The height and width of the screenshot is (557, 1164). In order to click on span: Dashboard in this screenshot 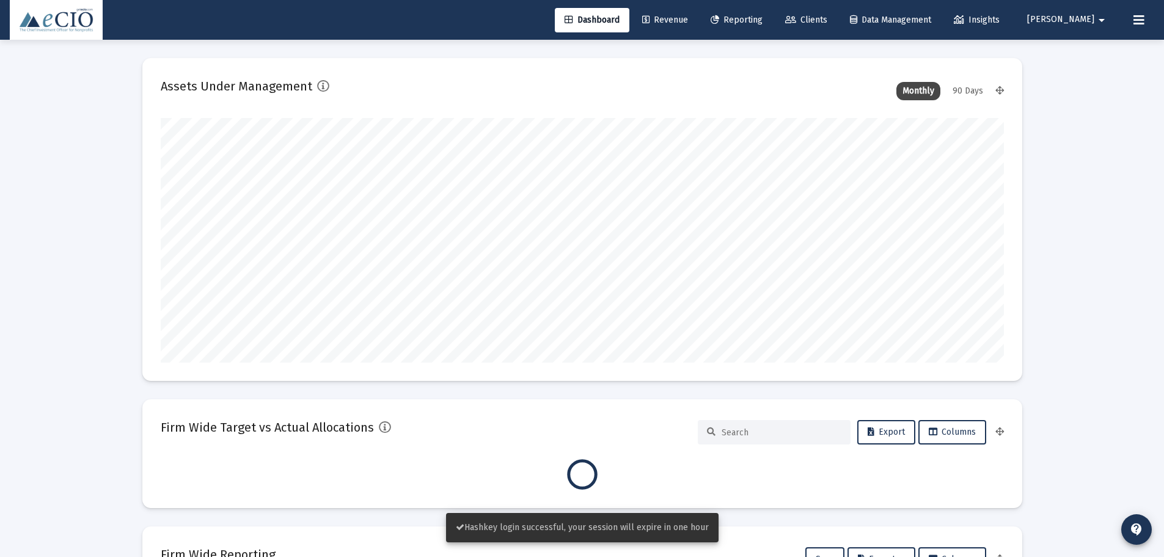, I will do `click(592, 20)`.